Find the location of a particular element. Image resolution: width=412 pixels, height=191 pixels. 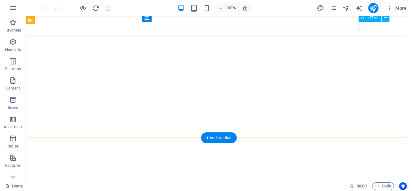

button: Code is located at coordinates (383, 186).